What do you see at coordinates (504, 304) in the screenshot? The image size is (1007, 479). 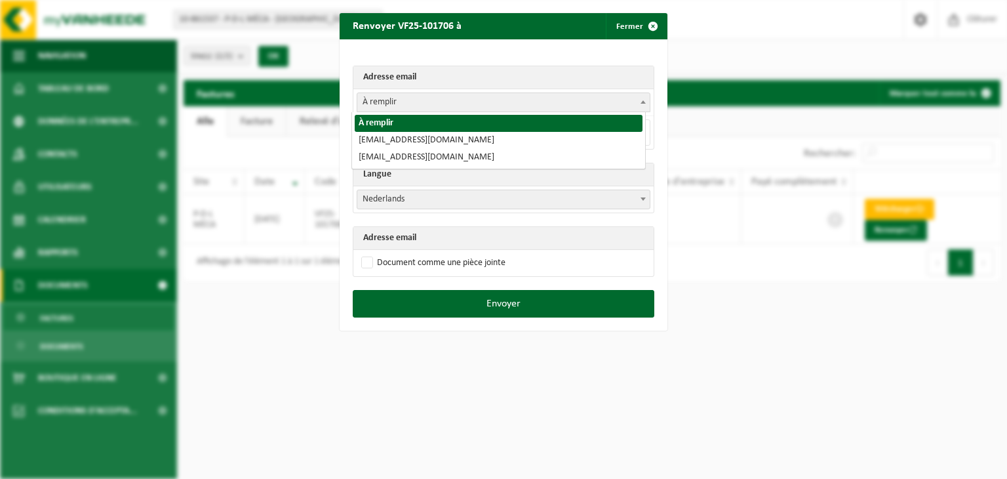 I see `button: Envoyer` at bounding box center [504, 304].